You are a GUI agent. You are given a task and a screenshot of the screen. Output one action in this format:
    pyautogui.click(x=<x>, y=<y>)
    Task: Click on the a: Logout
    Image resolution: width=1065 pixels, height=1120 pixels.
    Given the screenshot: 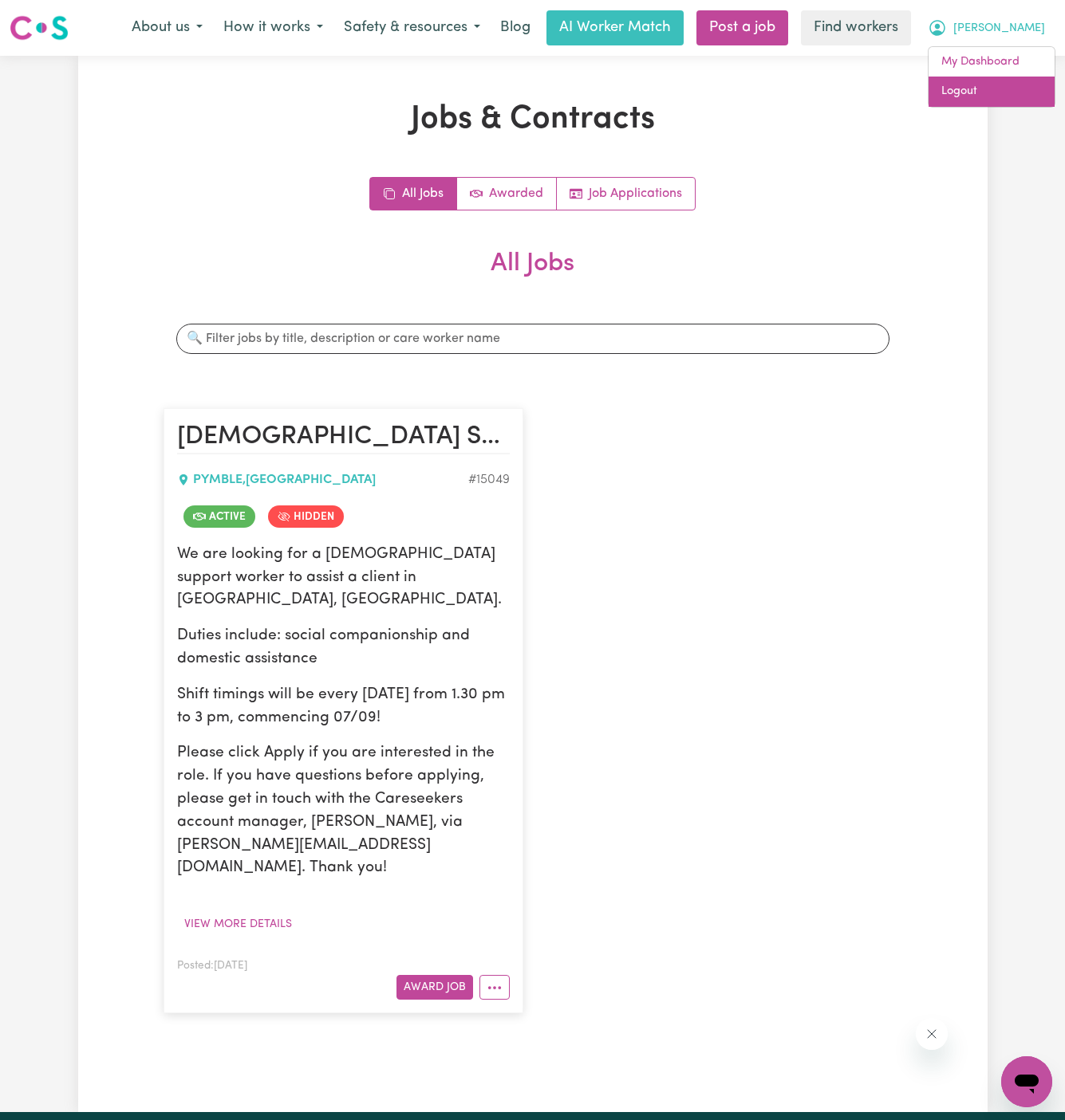 What is the action you would take?
    pyautogui.click(x=992, y=92)
    